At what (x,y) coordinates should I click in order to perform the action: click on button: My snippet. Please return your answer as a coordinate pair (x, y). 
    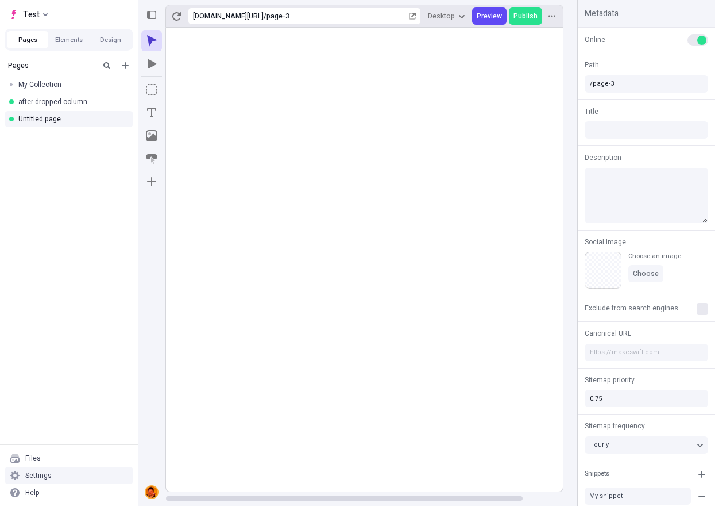
    Looking at the image, I should click on (638, 496).